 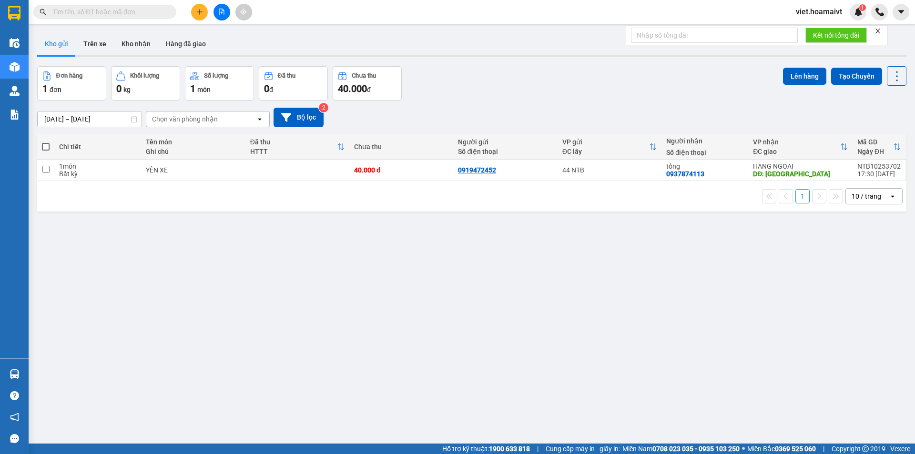 I want to click on span: món, so click(x=204, y=90).